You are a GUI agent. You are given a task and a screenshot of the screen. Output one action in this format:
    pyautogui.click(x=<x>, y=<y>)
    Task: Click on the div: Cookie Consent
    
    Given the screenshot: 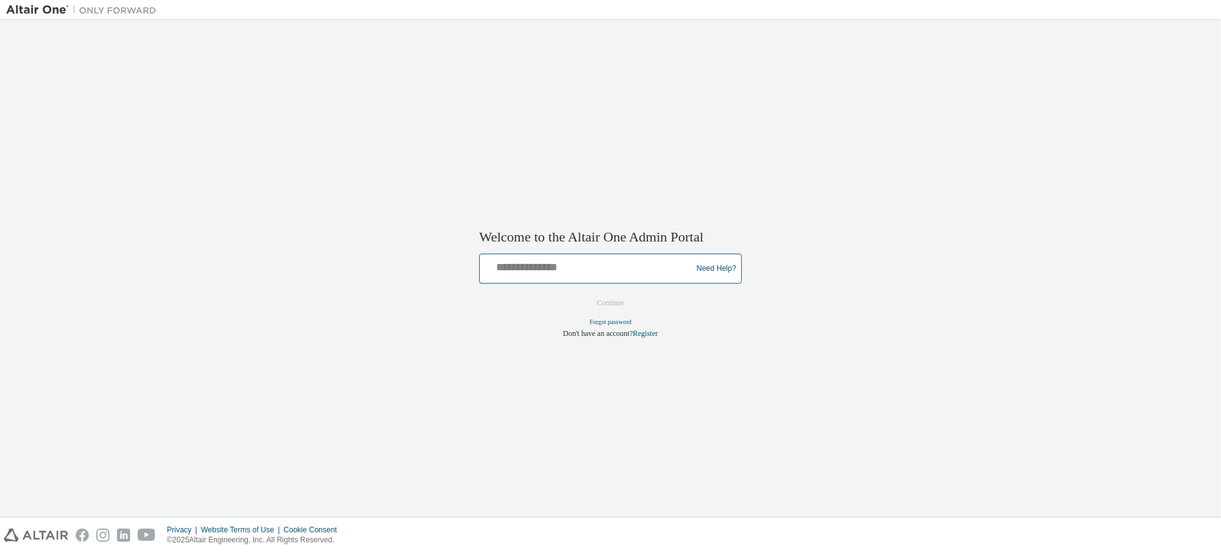 What is the action you would take?
    pyautogui.click(x=313, y=530)
    